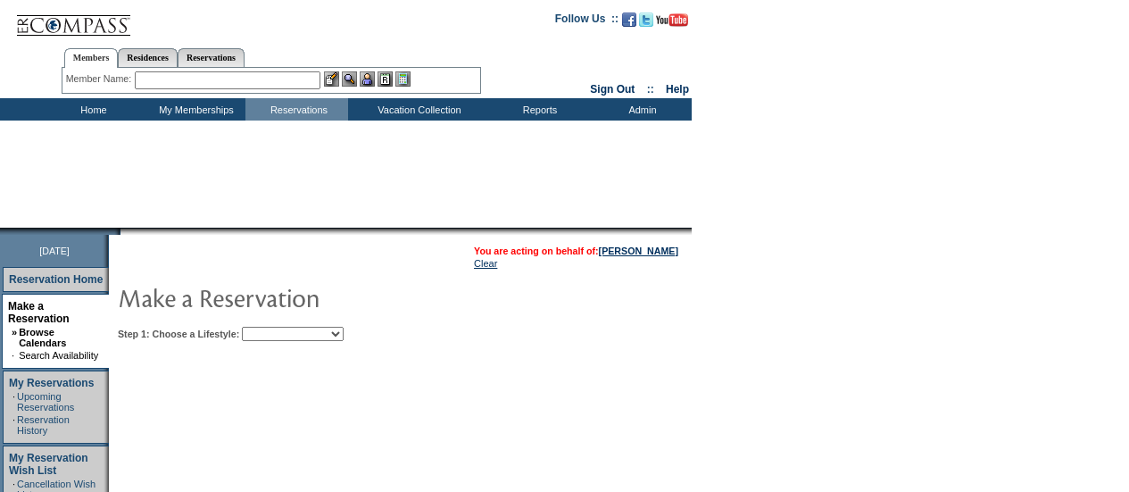 Image resolution: width=1129 pixels, height=492 pixels. What do you see at coordinates (147, 57) in the screenshot?
I see `a: Residences` at bounding box center [147, 57].